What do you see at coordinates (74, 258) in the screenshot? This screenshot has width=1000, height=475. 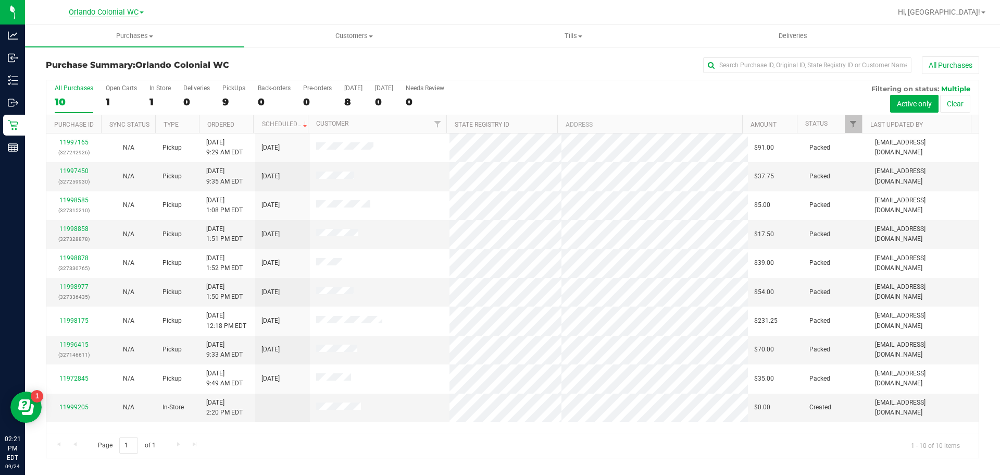 I see `a: 11998878` at bounding box center [74, 258].